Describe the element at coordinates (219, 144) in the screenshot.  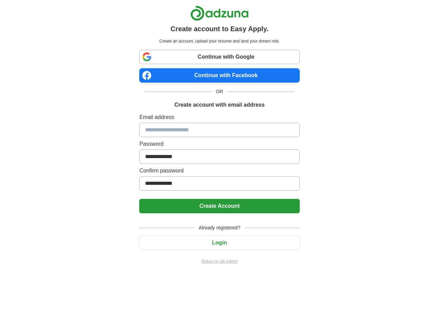
I see `label: Password` at that location.